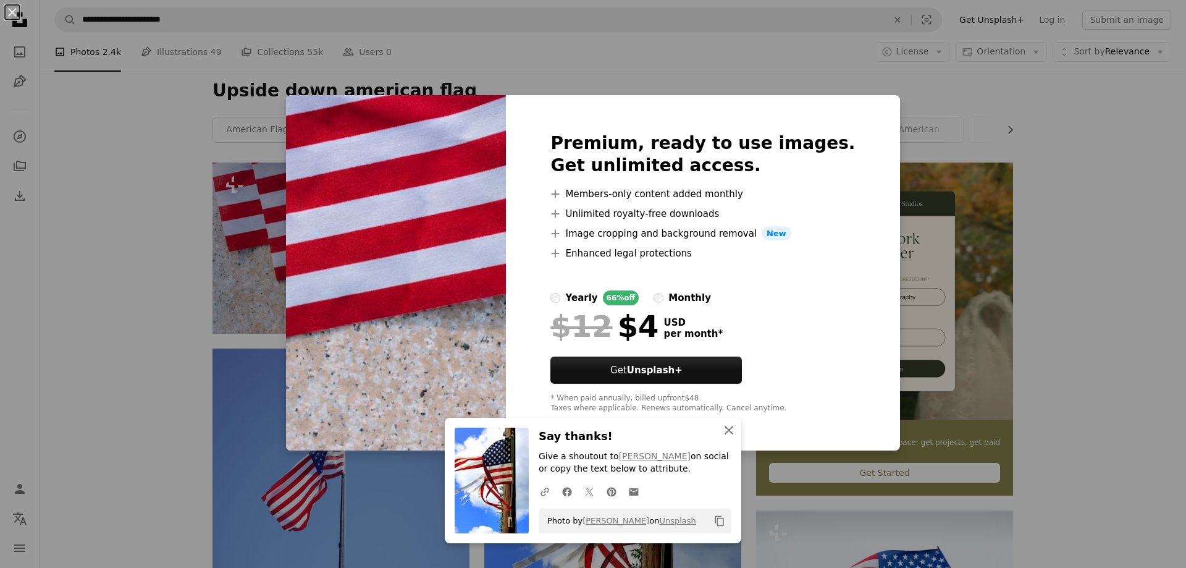 The image size is (1186, 568). Describe the element at coordinates (702, 253) in the screenshot. I see `li: Enhanced legal protections` at that location.